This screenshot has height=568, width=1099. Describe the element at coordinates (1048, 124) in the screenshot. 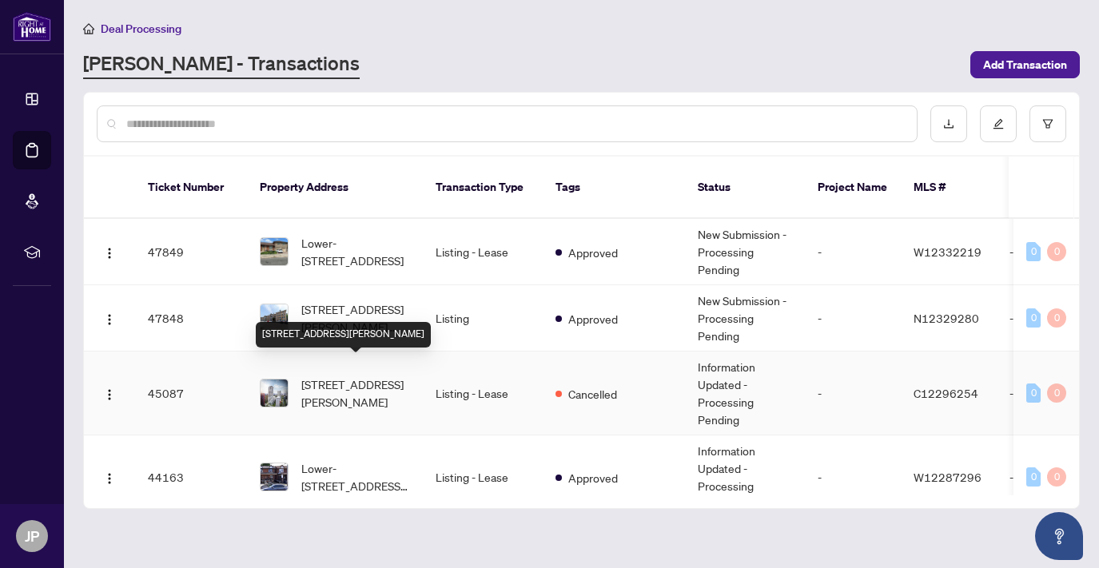

I see `span: filter` at that location.